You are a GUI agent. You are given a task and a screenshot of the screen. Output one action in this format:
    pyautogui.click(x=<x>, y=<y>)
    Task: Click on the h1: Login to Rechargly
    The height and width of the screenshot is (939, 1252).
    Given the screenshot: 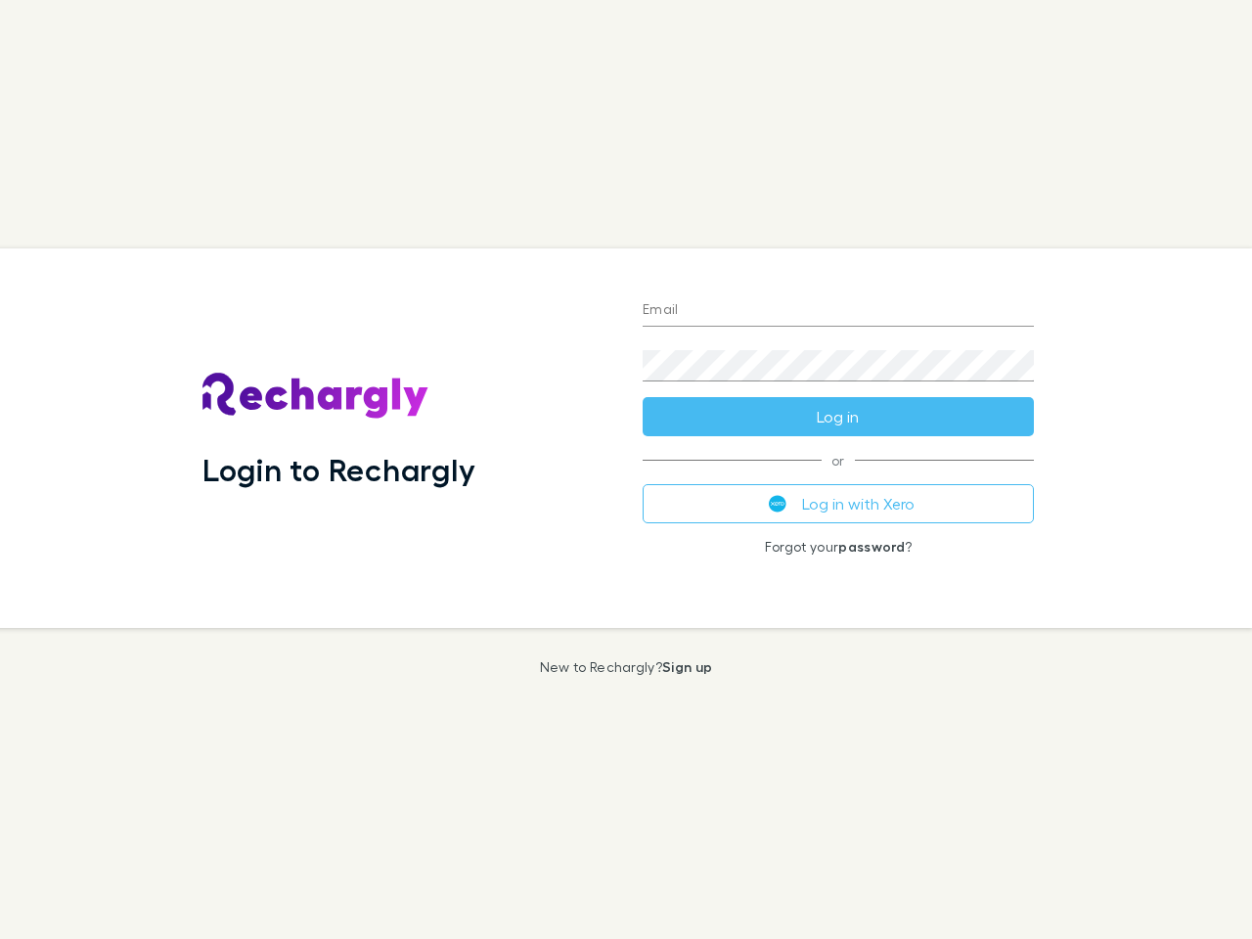 What is the action you would take?
    pyautogui.click(x=338, y=469)
    